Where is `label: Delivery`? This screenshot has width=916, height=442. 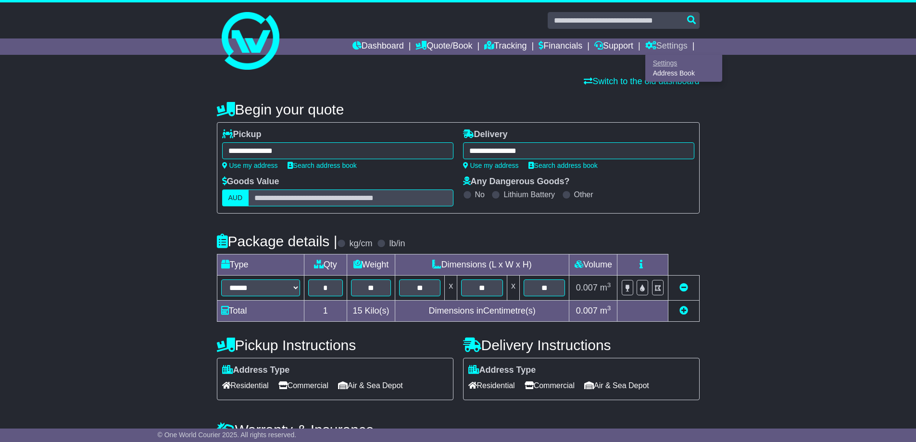 label: Delivery is located at coordinates (485, 135).